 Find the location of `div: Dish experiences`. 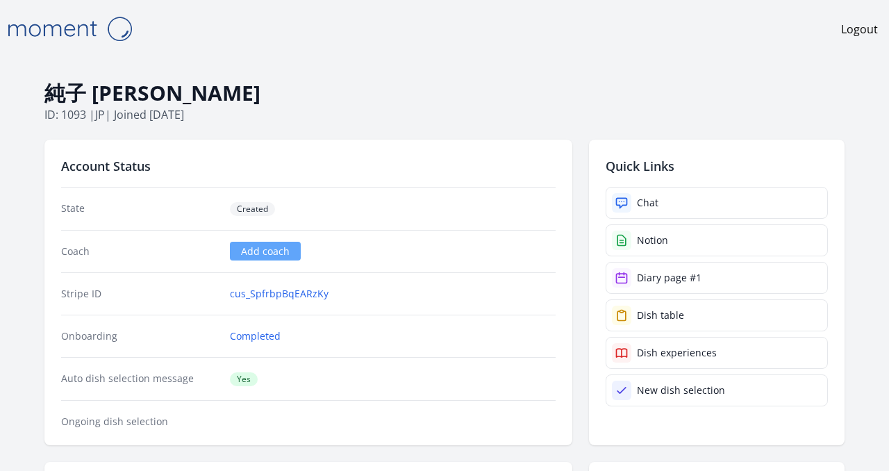

div: Dish experiences is located at coordinates (677, 353).